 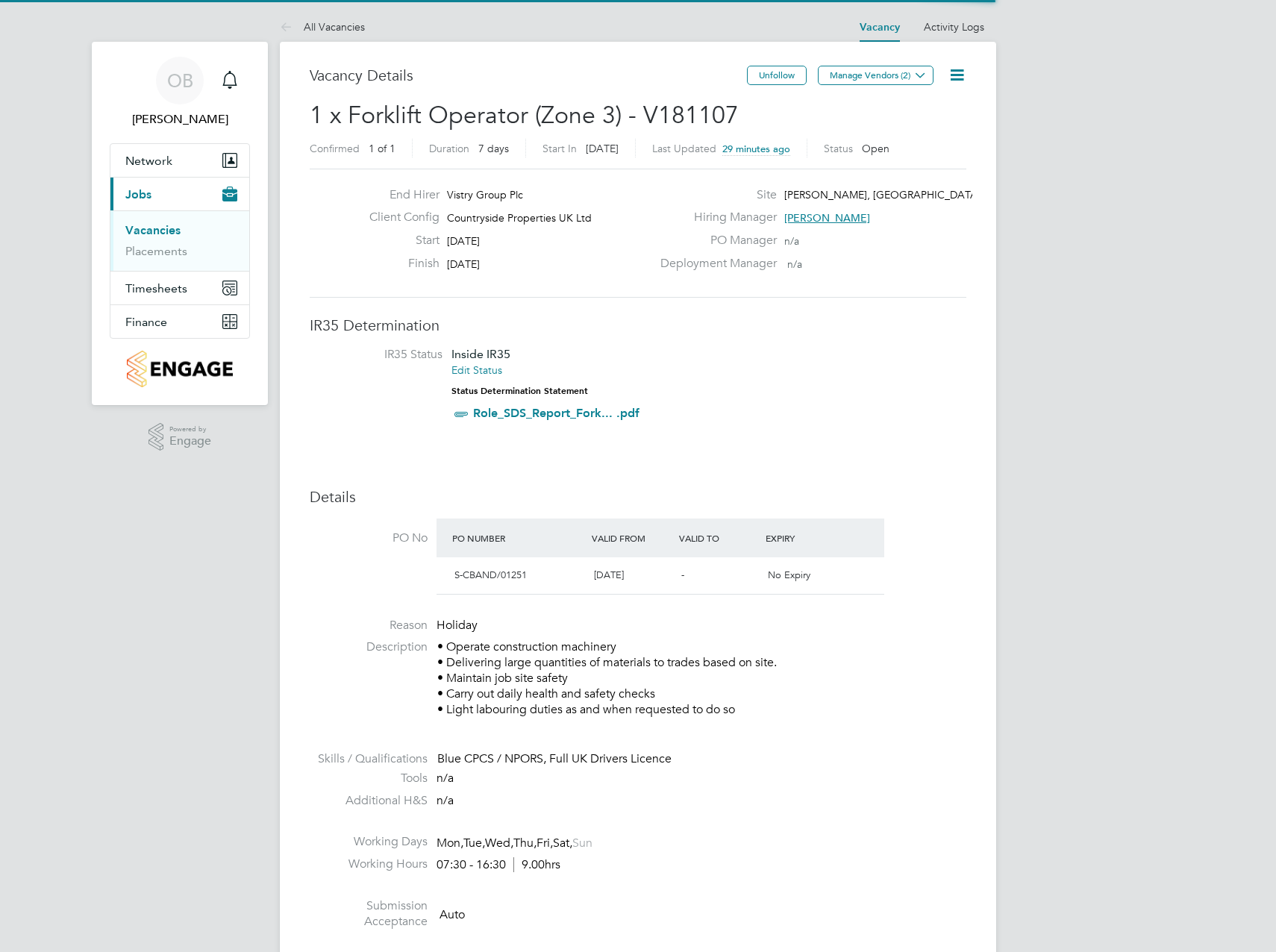 What do you see at coordinates (190, 429) in the screenshot?
I see `span: Powered by` at bounding box center [190, 429].